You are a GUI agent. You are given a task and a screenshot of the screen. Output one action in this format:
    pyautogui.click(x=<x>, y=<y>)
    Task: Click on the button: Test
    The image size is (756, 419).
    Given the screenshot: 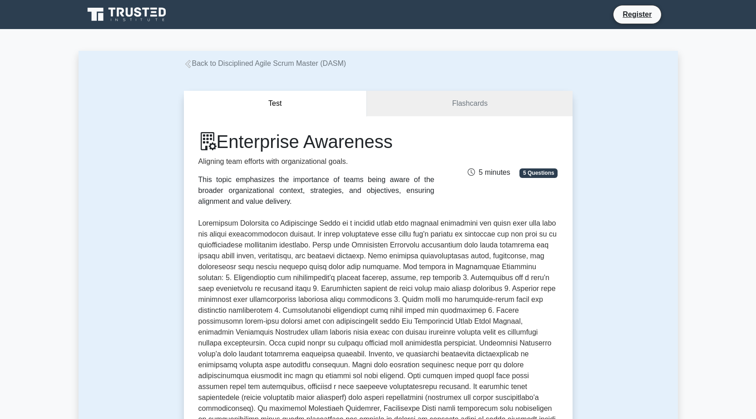 What is the action you would take?
    pyautogui.click(x=276, y=104)
    